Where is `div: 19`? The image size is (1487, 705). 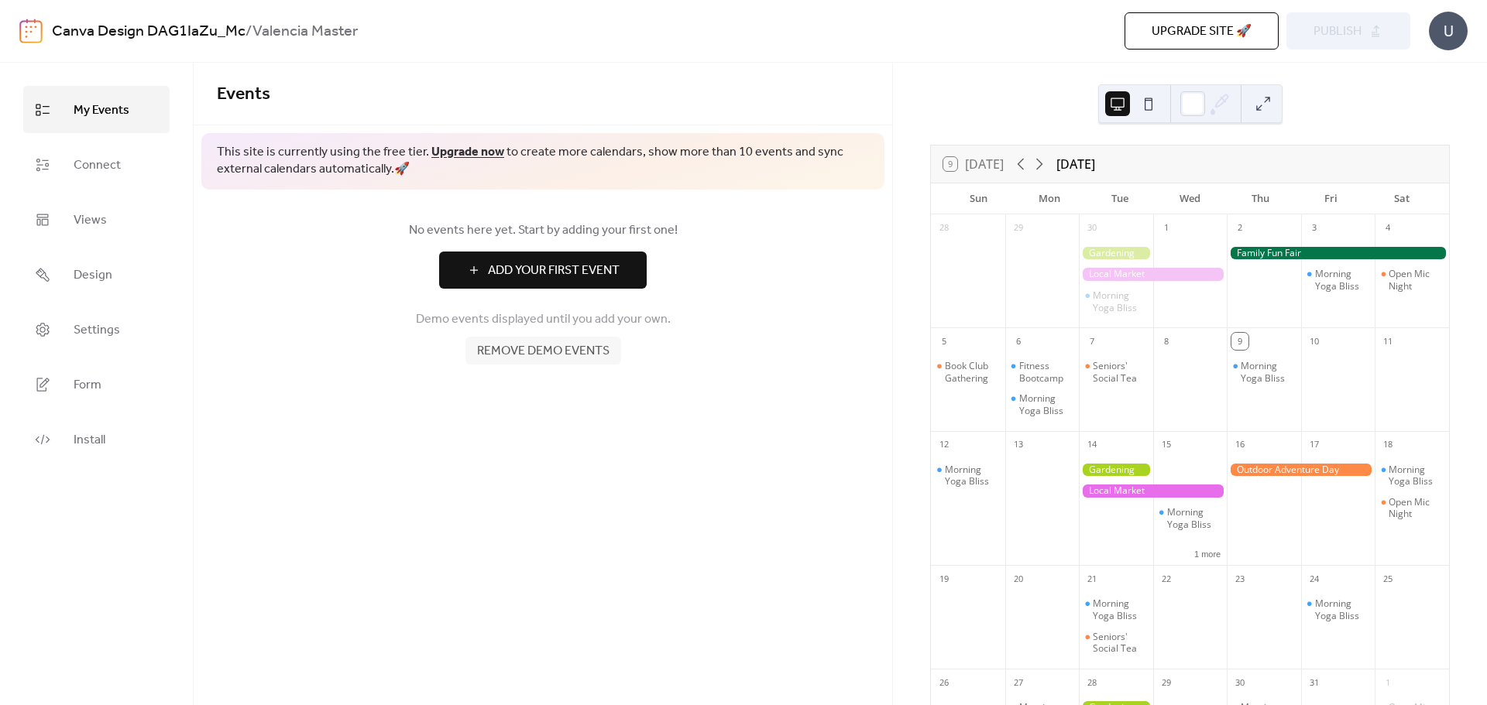
div: 19 is located at coordinates (944, 579).